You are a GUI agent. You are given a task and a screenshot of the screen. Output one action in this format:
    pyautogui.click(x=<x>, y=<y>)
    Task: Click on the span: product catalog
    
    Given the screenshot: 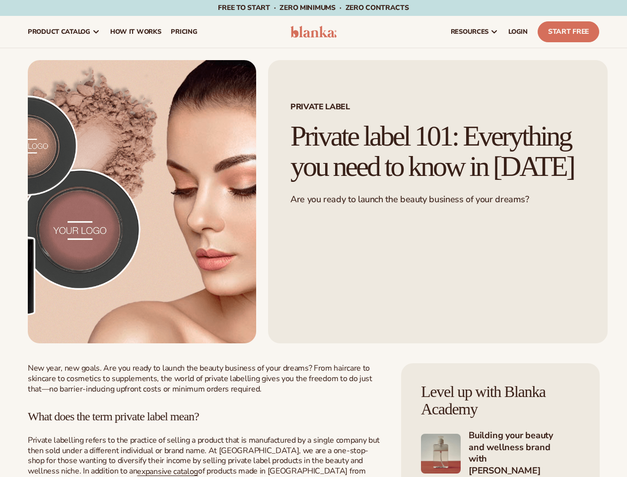 What is the action you would take?
    pyautogui.click(x=59, y=32)
    